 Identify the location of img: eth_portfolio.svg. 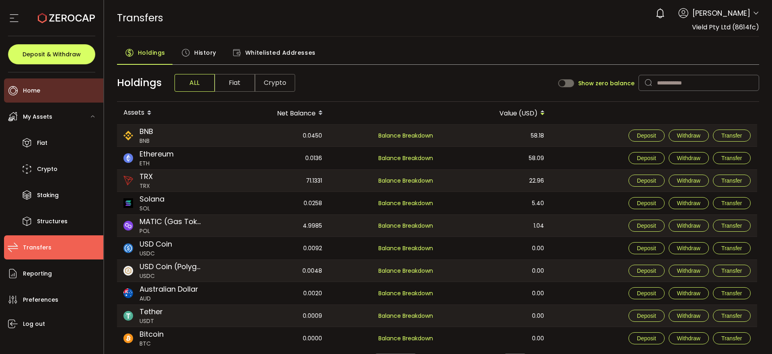
(128, 158).